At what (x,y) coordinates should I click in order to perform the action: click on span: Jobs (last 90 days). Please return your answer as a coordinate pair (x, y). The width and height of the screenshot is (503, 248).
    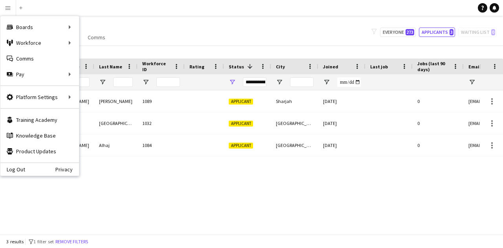
    Looking at the image, I should click on (434, 66).